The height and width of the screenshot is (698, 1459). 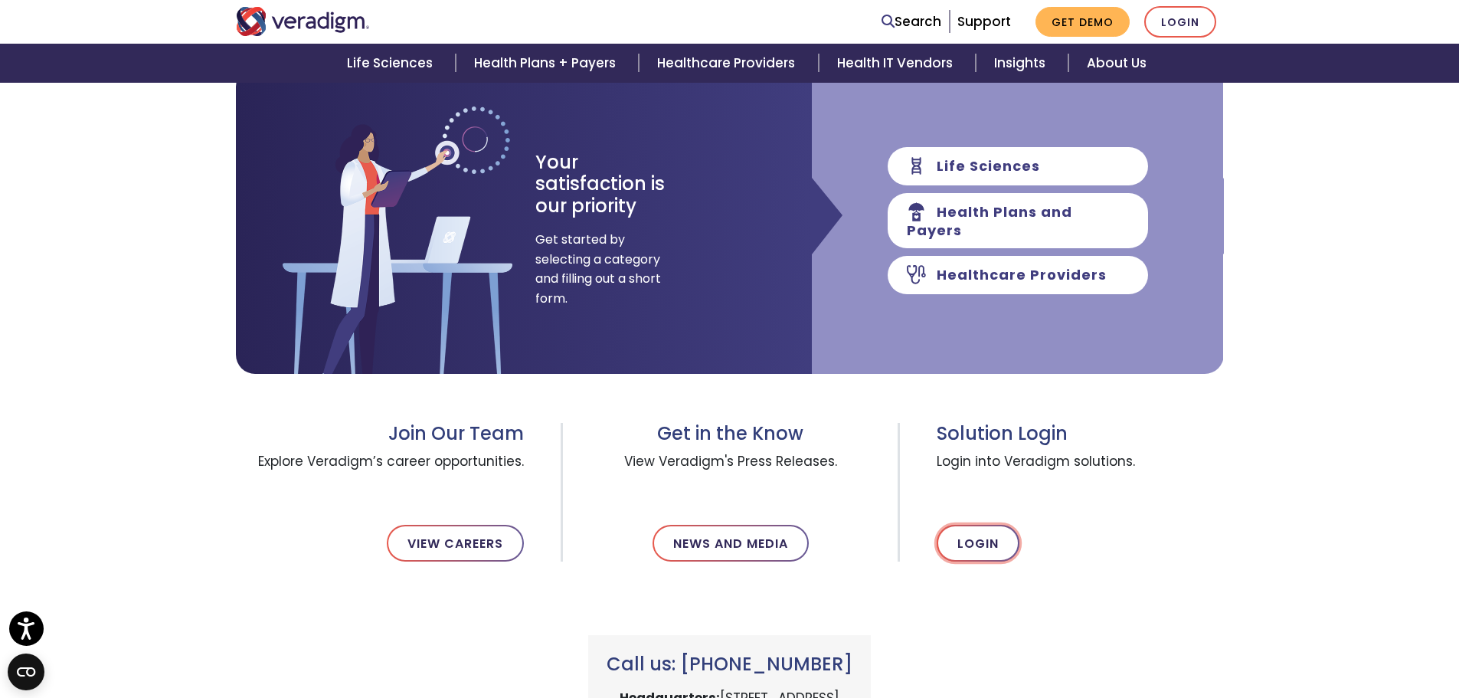 I want to click on a: Veradigm logo, so click(x=303, y=21).